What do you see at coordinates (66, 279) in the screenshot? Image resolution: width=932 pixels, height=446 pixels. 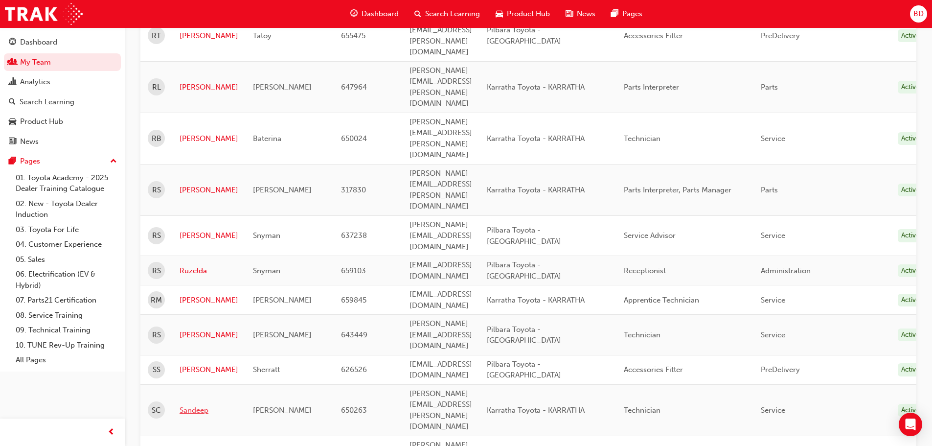 I see `a: 06. Electrification (EV & Hybrid)` at bounding box center [66, 279].